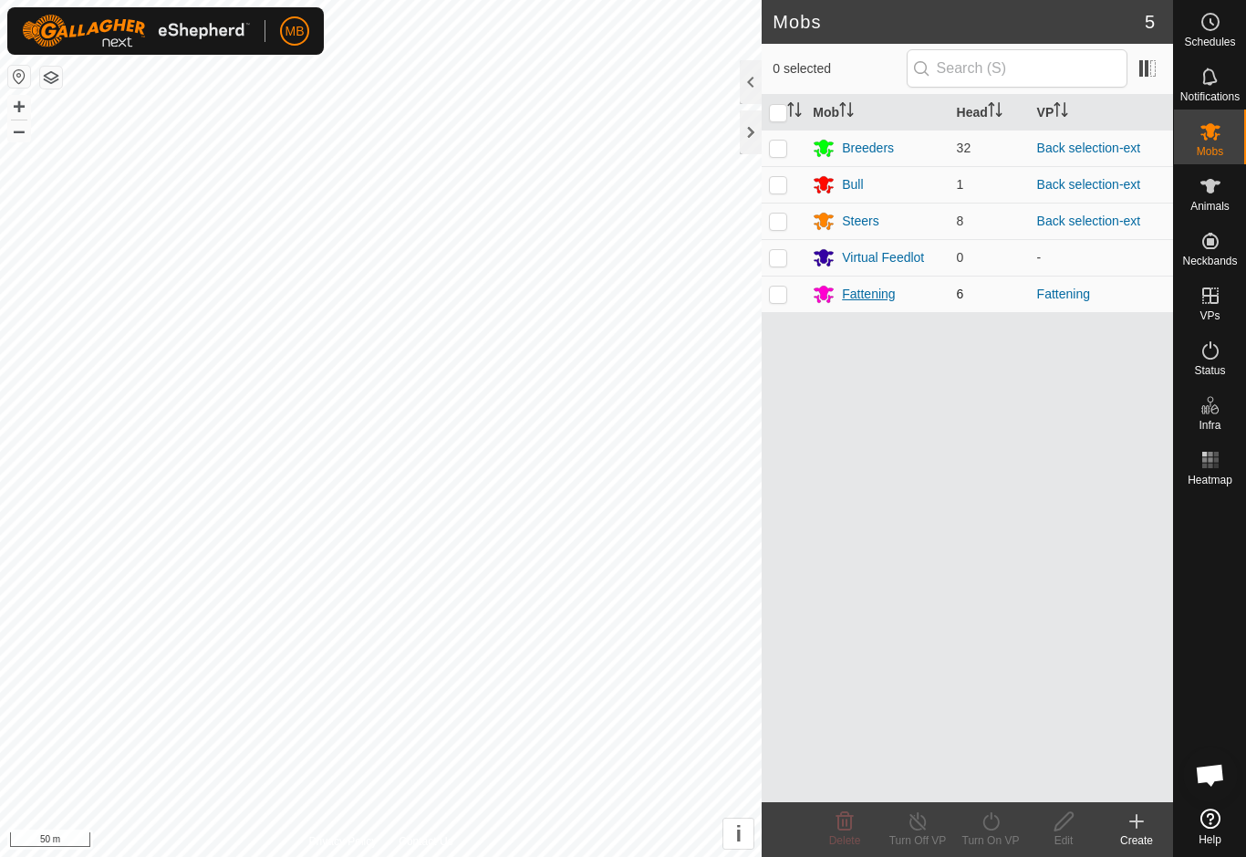 The image size is (1246, 857). I want to click on a: Contact Us, so click(425, 841).